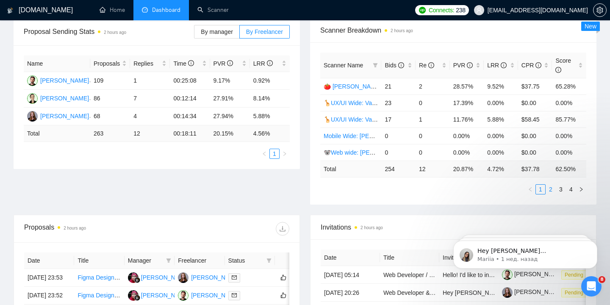 The height and width of the screenshot is (305, 610). What do you see at coordinates (479, 10) in the screenshot?
I see `span: user` at bounding box center [479, 10].